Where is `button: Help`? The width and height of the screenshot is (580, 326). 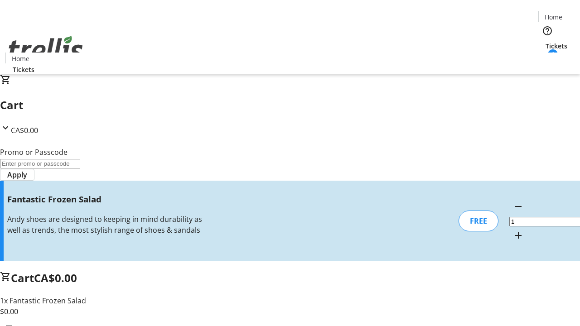 button: Help is located at coordinates (548, 31).